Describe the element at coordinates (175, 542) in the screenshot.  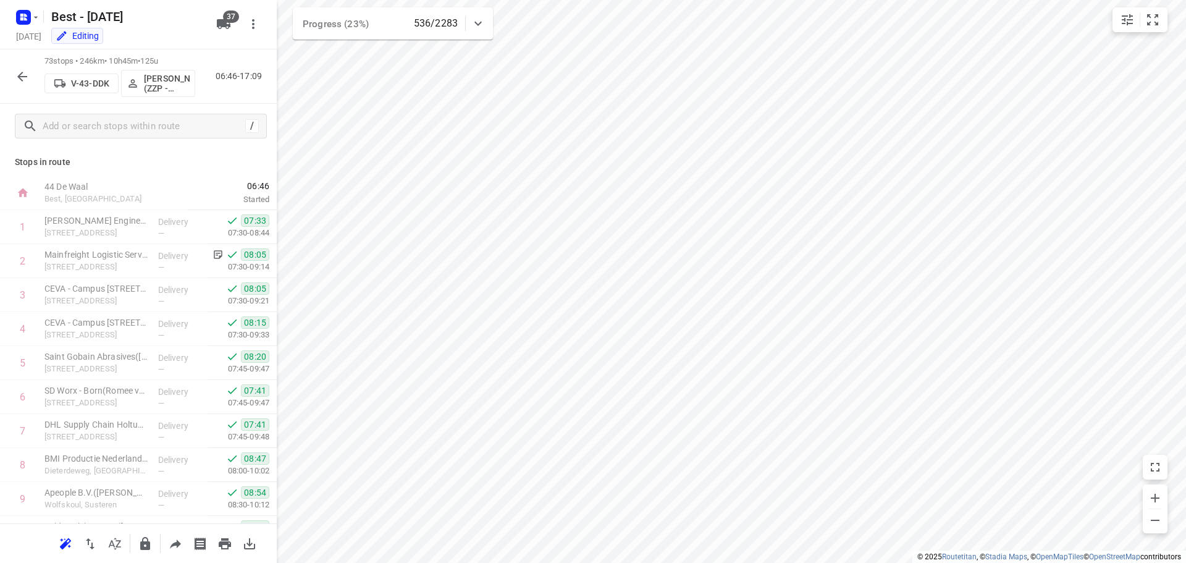
I see `span: Share route` at that location.